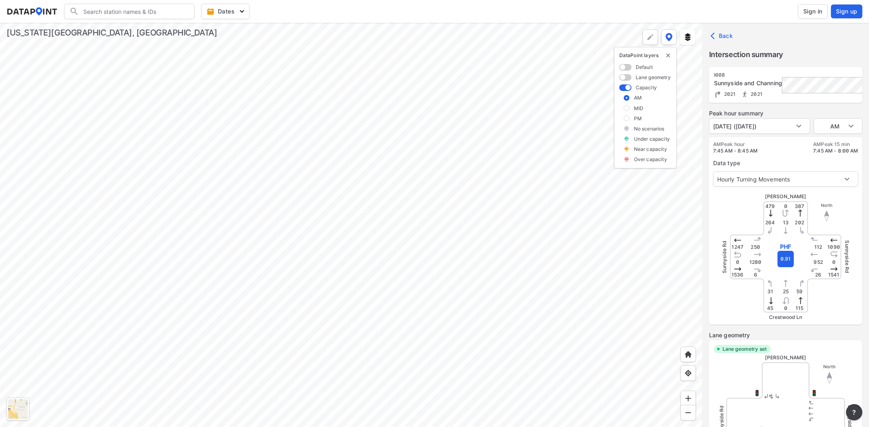 Image resolution: width=869 pixels, height=427 pixels. Describe the element at coordinates (627, 149) in the screenshot. I see `img: near_capacity.5a45b545.svg` at that location.